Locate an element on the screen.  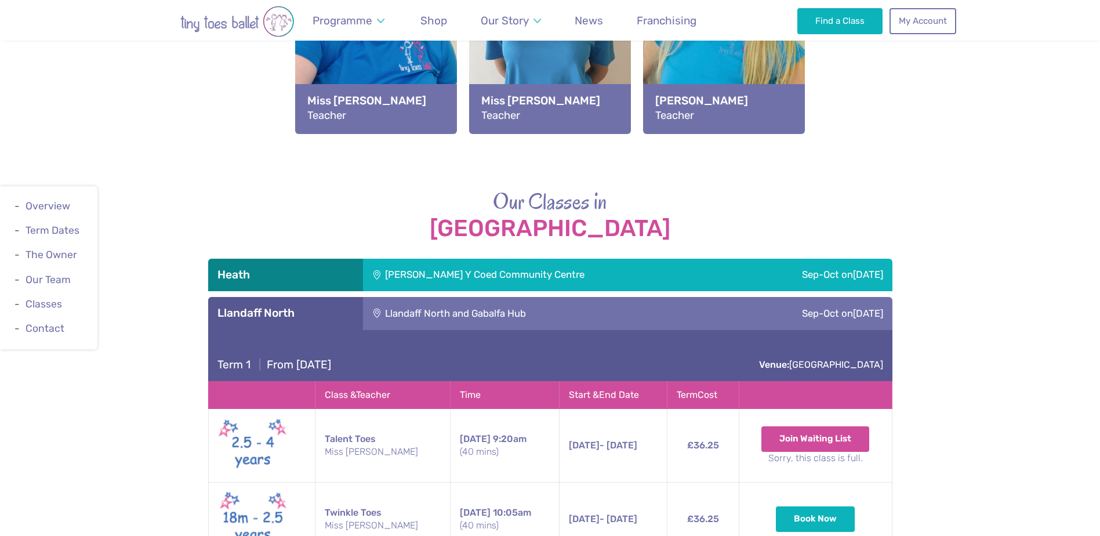
img: Talent toes New (May 2025) is located at coordinates (253, 445).